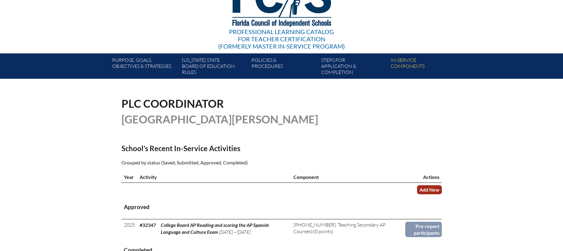  I want to click on td: 2025, so click(129, 229).